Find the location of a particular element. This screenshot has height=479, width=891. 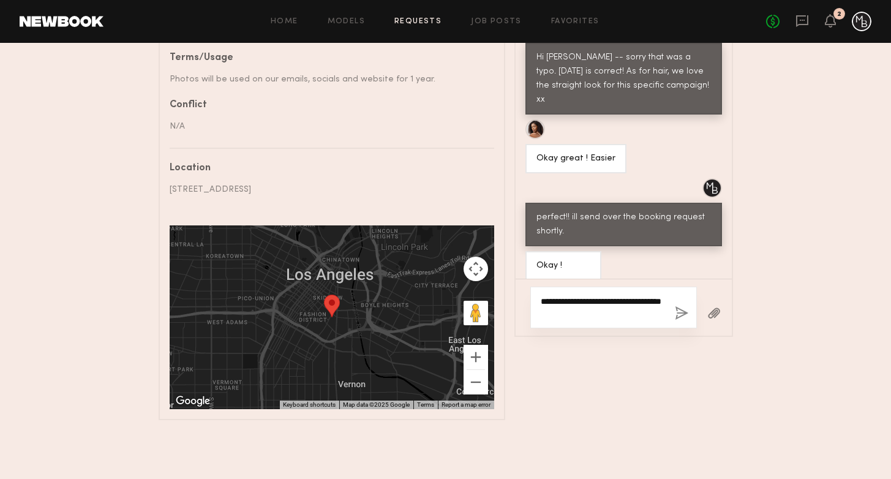

a: Report a map error is located at coordinates (466, 404).